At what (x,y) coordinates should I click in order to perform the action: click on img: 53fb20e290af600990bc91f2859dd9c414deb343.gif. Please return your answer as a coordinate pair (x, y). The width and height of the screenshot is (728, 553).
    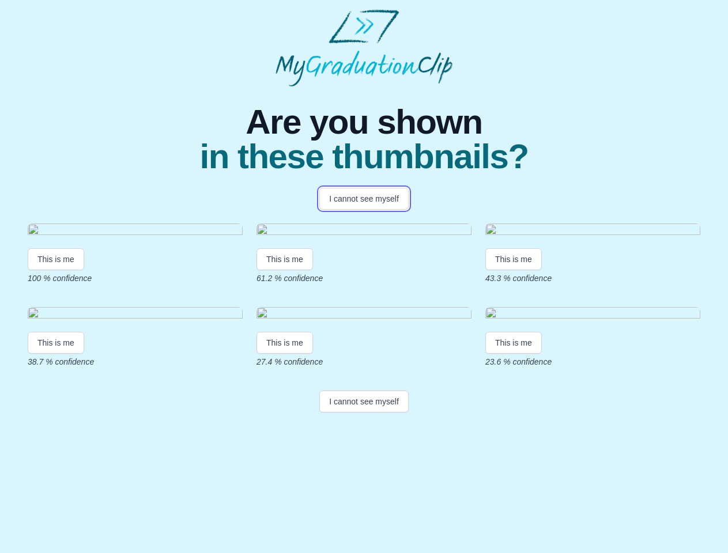
    Looking at the image, I should click on (135, 231).